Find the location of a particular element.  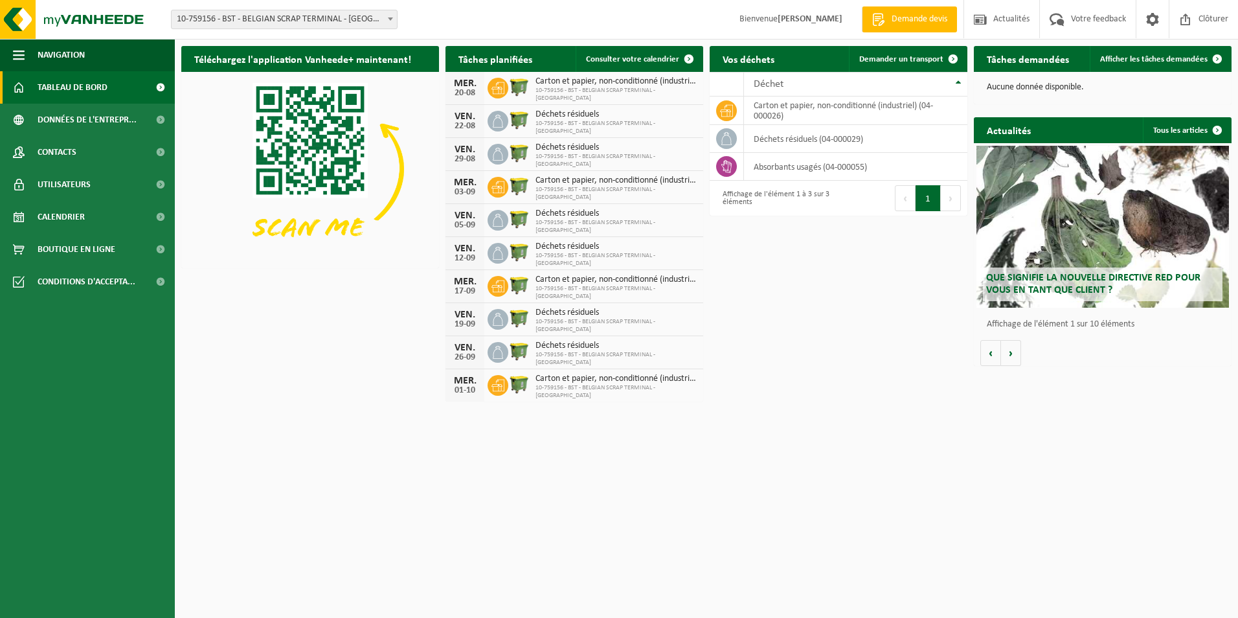

td: carton et papier, non-conditionné (industriel) (04-000026) is located at coordinates (855, 111).